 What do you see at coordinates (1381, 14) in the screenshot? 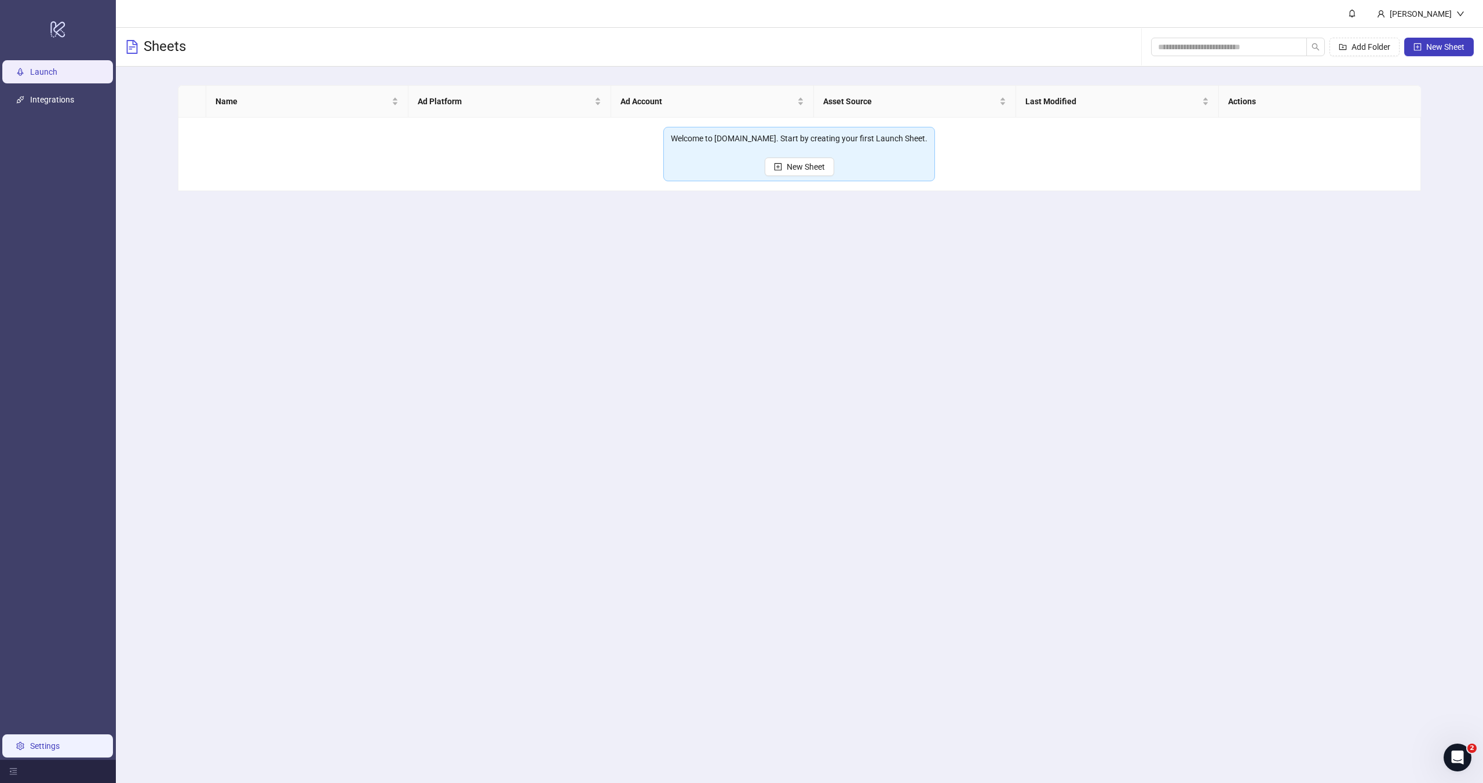
I see `span: user` at bounding box center [1381, 14].